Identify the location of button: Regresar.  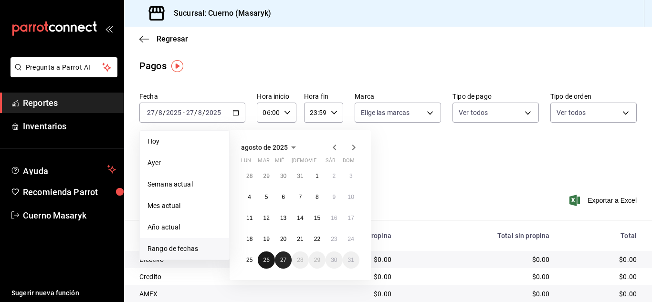
(164, 39).